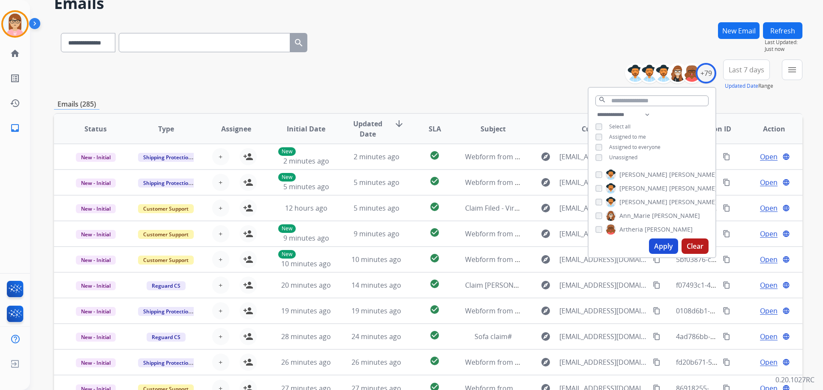  What do you see at coordinates (167, 363) in the screenshot?
I see `span: Shipping Protection` at bounding box center [167, 363].